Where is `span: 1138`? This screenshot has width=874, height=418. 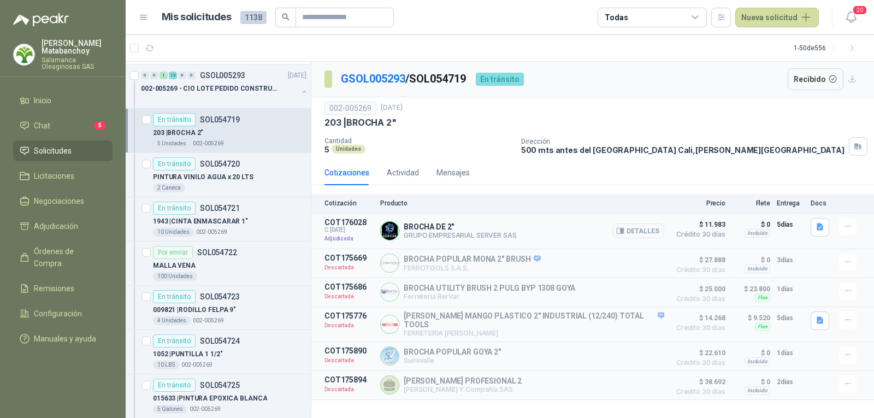 span: 1138 is located at coordinates (253, 17).